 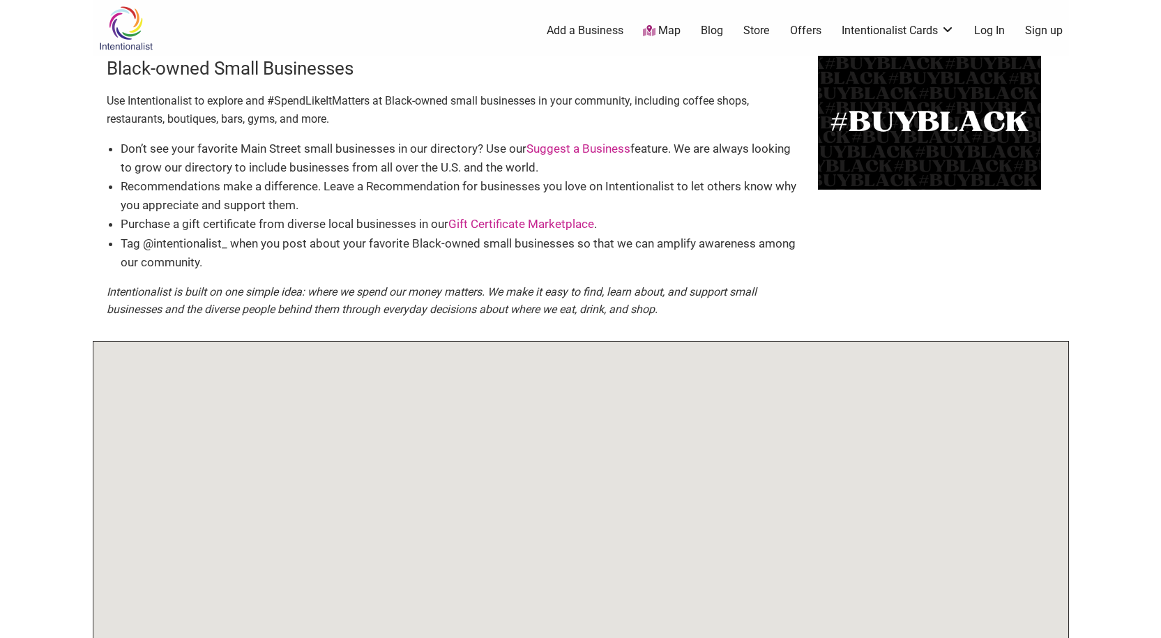 What do you see at coordinates (462, 158) in the screenshot?
I see `li: Don’t see your favorite Main Street small businesses in our directory? Use our feature. We are al...` at bounding box center [462, 158].